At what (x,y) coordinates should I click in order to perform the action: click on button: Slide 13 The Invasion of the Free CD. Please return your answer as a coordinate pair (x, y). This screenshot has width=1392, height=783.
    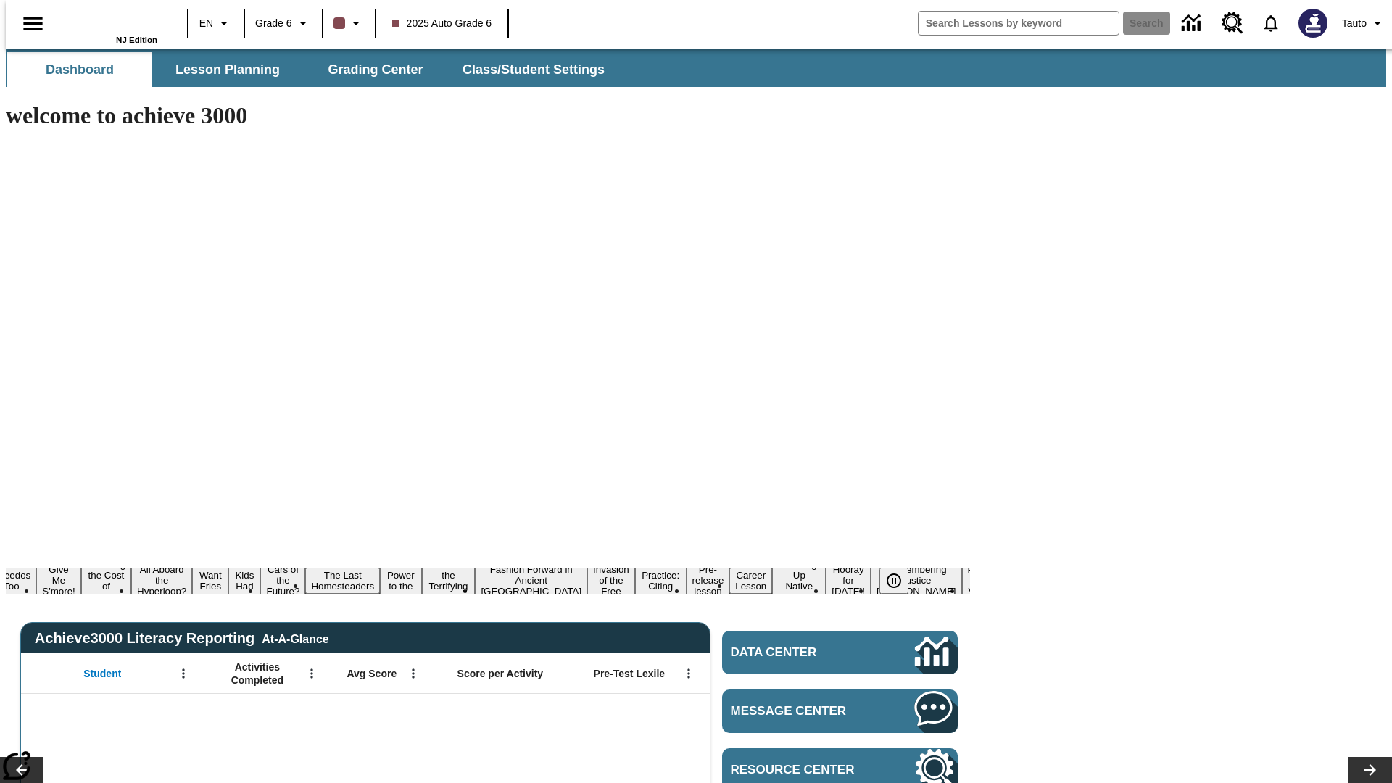
    Looking at the image, I should click on (611, 580).